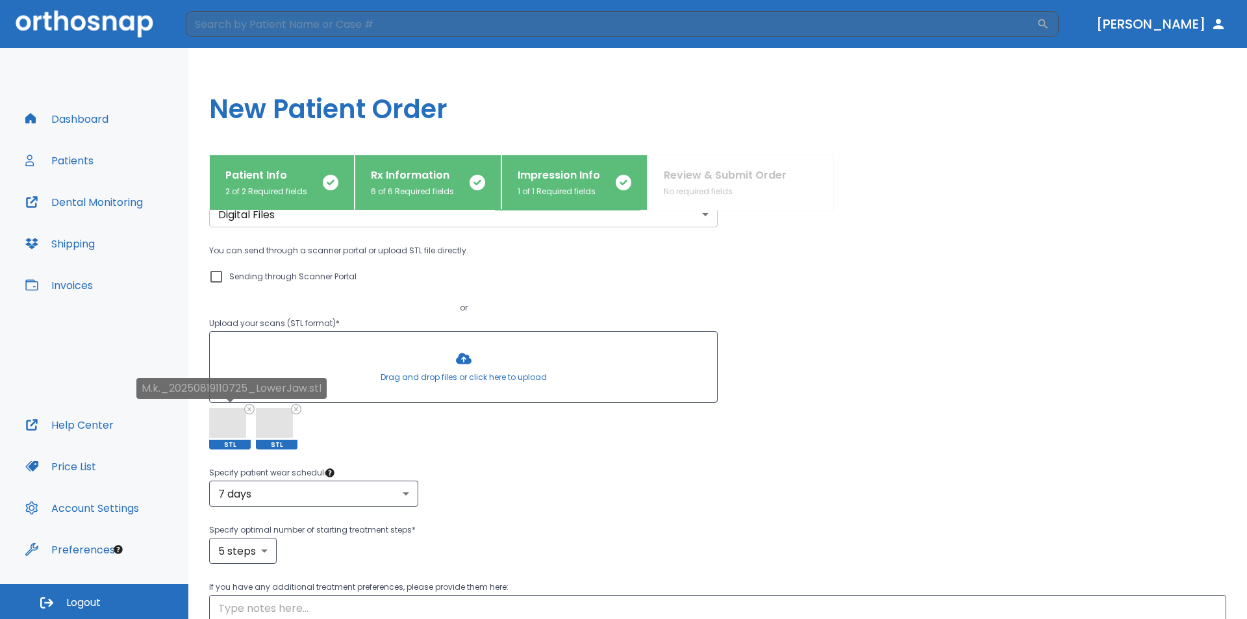  Describe the element at coordinates (718, 473) in the screenshot. I see `p: Specify patient wear schedule *` at that location.